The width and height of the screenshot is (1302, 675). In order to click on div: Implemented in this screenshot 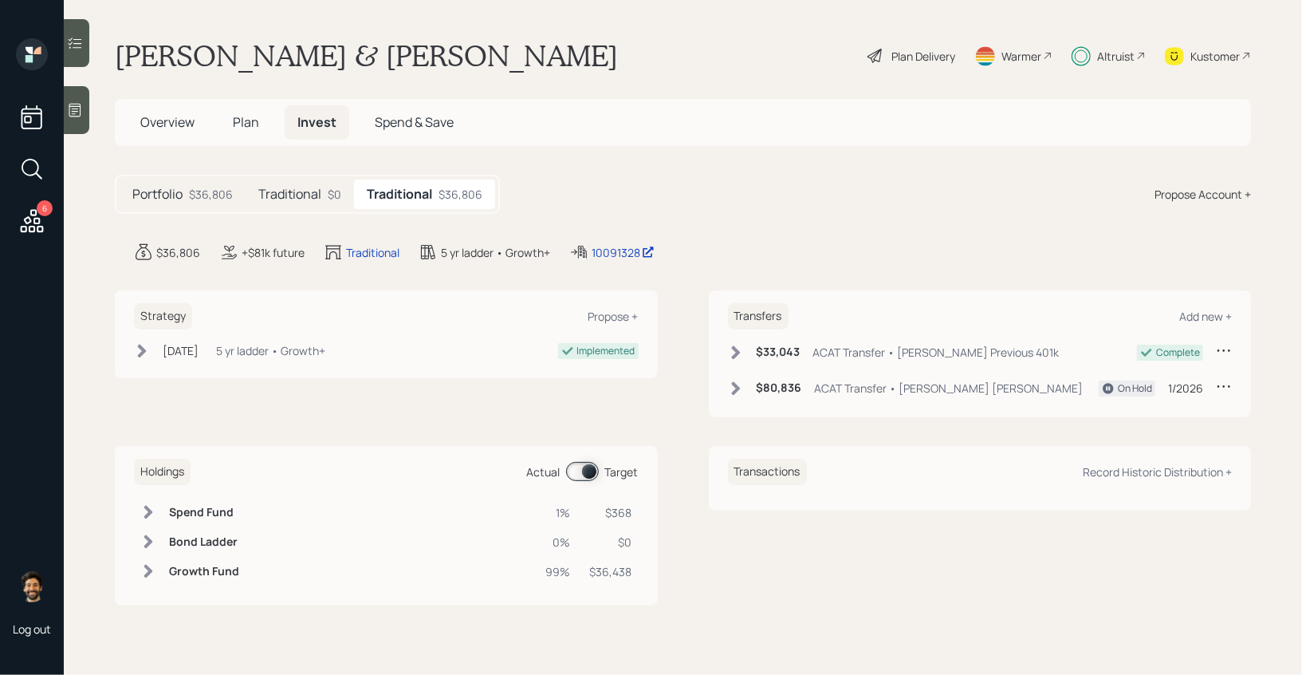, I will do `click(606, 351)`.